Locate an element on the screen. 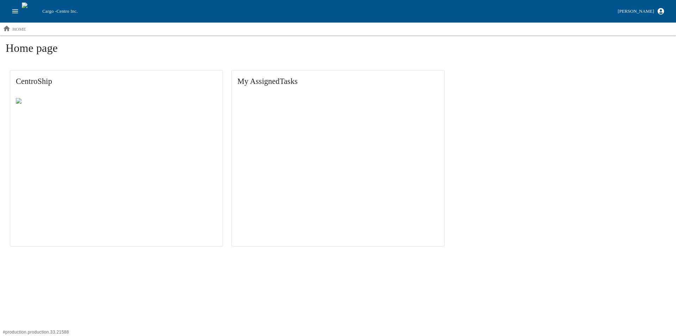 Image resolution: width=676 pixels, height=336 pixels. span: Tasks is located at coordinates (288, 81).